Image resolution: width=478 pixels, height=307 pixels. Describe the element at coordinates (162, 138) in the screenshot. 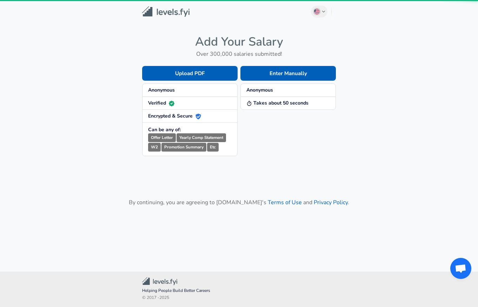

I see `small: Offer Letter` at that location.